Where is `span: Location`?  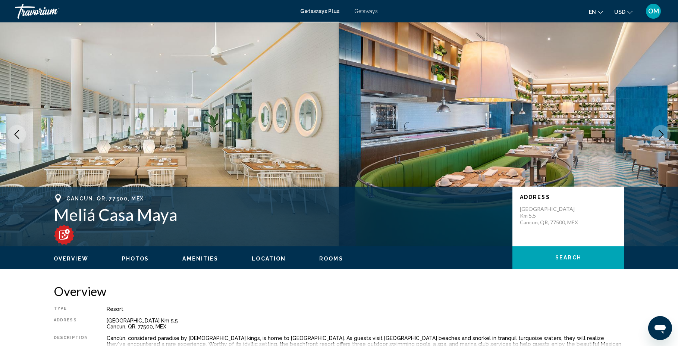 span: Location is located at coordinates (269, 259).